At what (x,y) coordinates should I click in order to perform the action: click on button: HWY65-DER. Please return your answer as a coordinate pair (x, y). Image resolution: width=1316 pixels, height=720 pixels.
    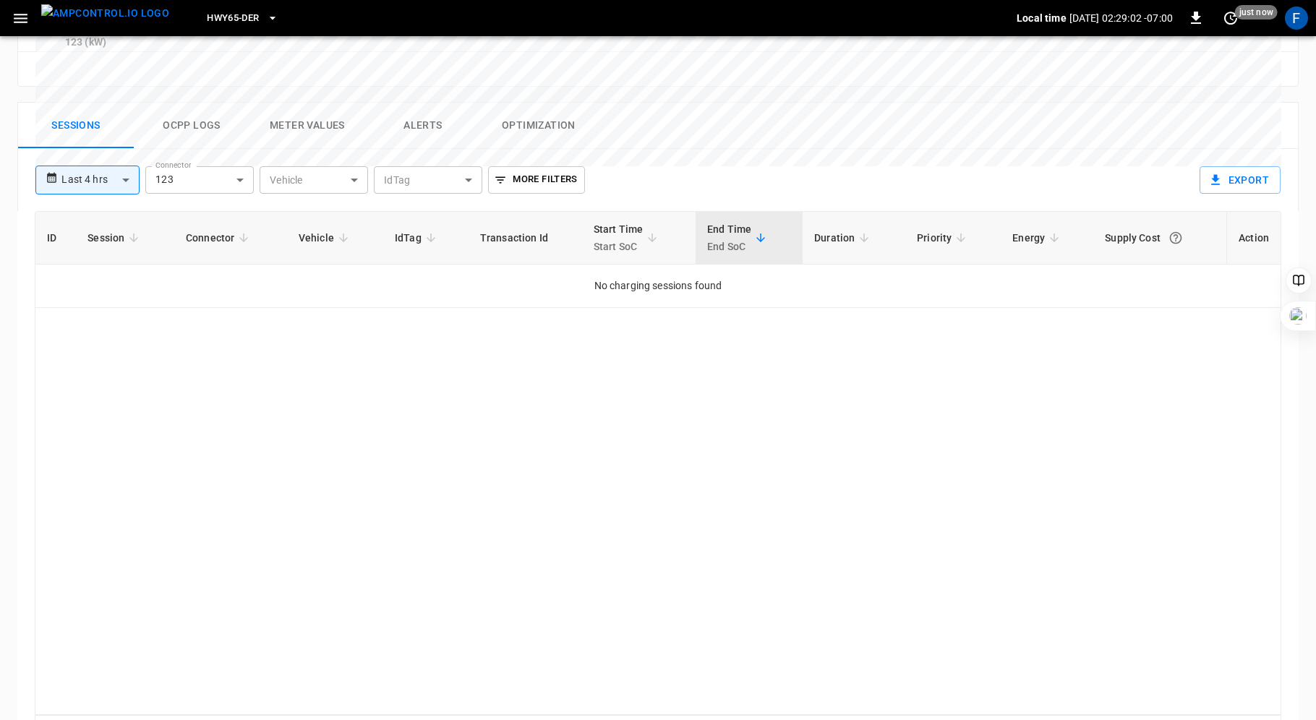
    Looking at the image, I should click on (242, 18).